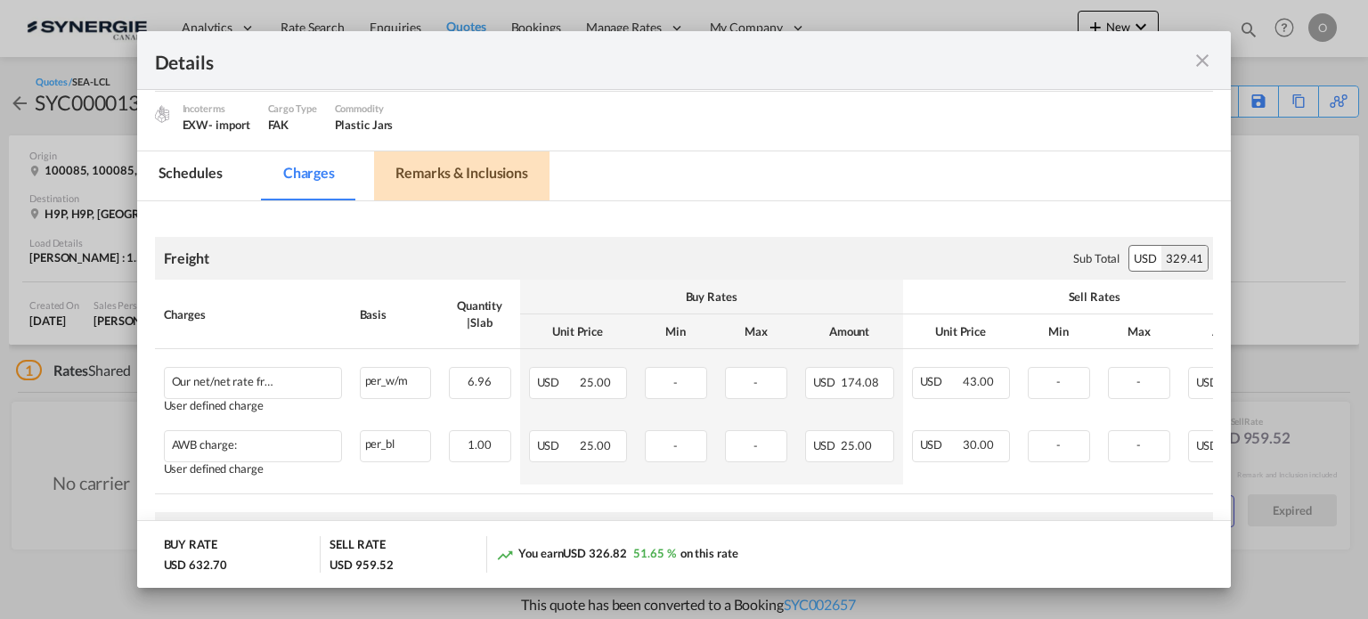 The width and height of the screenshot is (1368, 619). What do you see at coordinates (292, 109) in the screenshot?
I see `div: Cargo Type` at bounding box center [292, 109].